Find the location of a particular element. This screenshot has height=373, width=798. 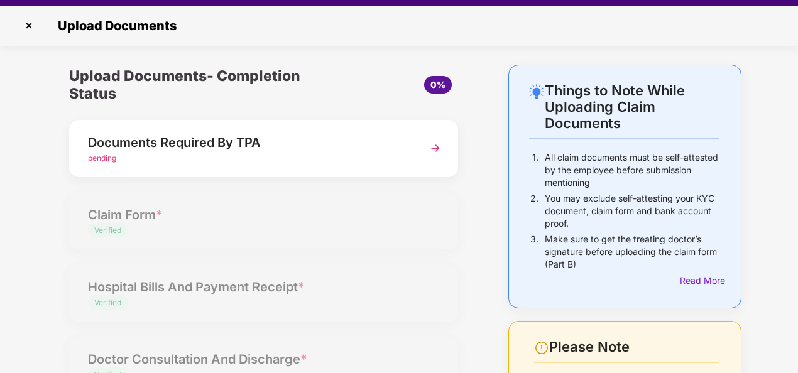

img: svg+xml;base64,PHN2ZyB4bWxucz0iaHR0cDovL3d3dy53My5vcmcvMjAwMC9zdmciIHdpZHRoPSIyNC4wOTMiIGhlaWdodD... is located at coordinates (536, 92).